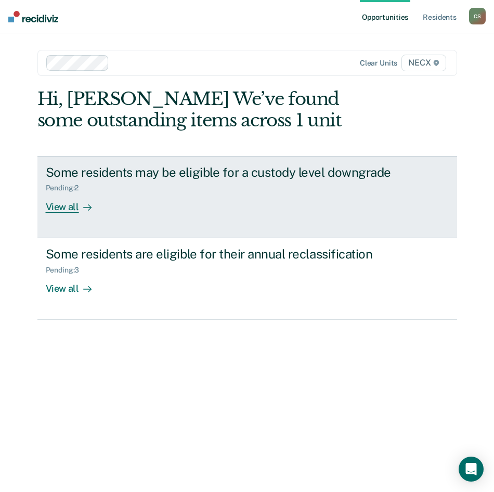  Describe the element at coordinates (247, 279) in the screenshot. I see `a: Some residents are eligible for their annual reclassificationPending:3View all` at that location.